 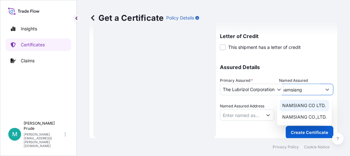 What do you see at coordinates (127, 18) in the screenshot?
I see `p: Get a Certificate` at bounding box center [127, 18].